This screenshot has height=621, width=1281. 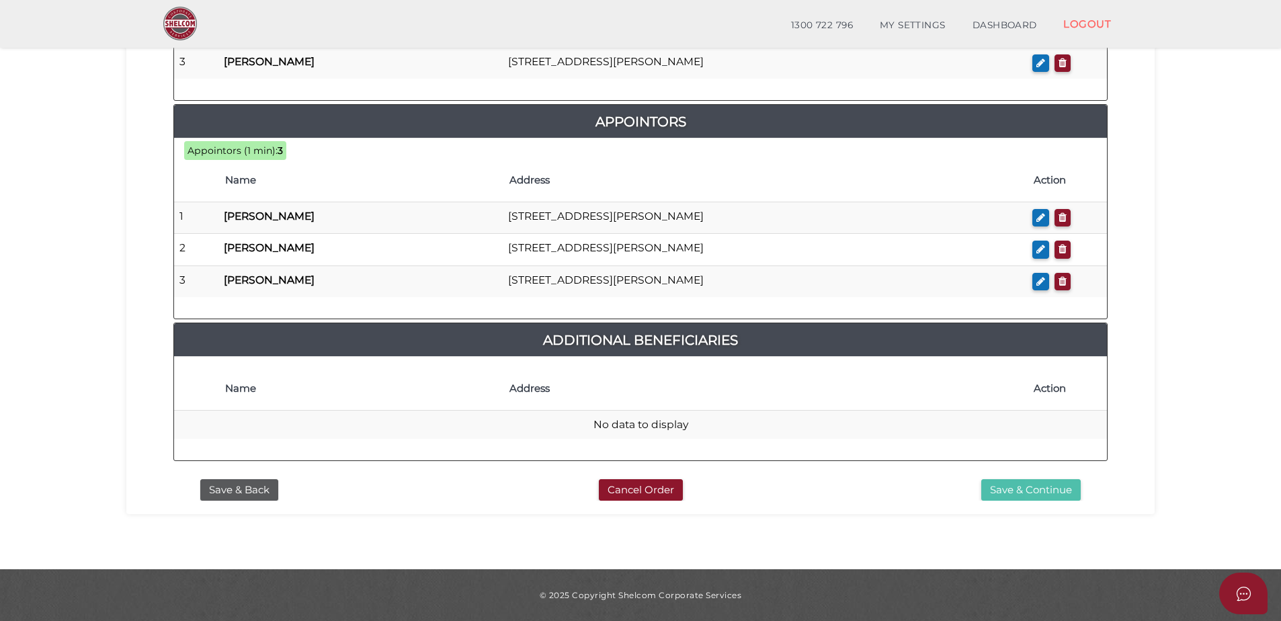 What do you see at coordinates (912, 26) in the screenshot?
I see `a: MY SETTINGS` at bounding box center [912, 26].